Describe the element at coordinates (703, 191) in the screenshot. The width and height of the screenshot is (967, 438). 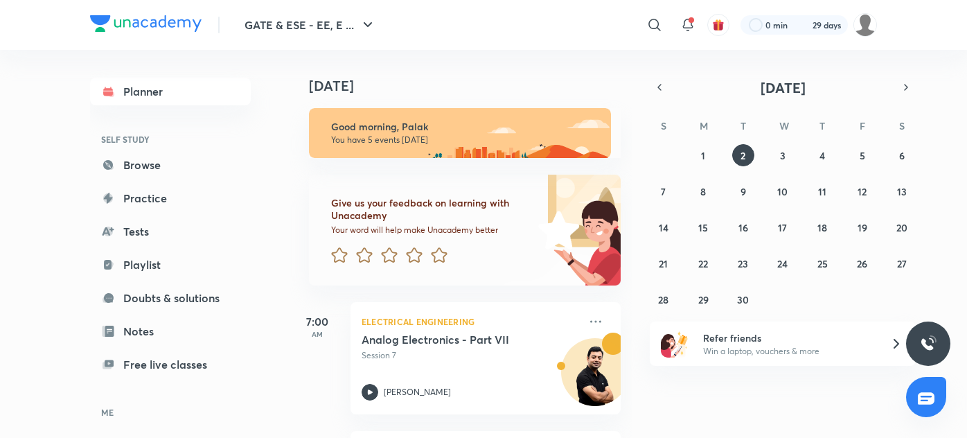
I see `button: September 8, 2025` at that location.